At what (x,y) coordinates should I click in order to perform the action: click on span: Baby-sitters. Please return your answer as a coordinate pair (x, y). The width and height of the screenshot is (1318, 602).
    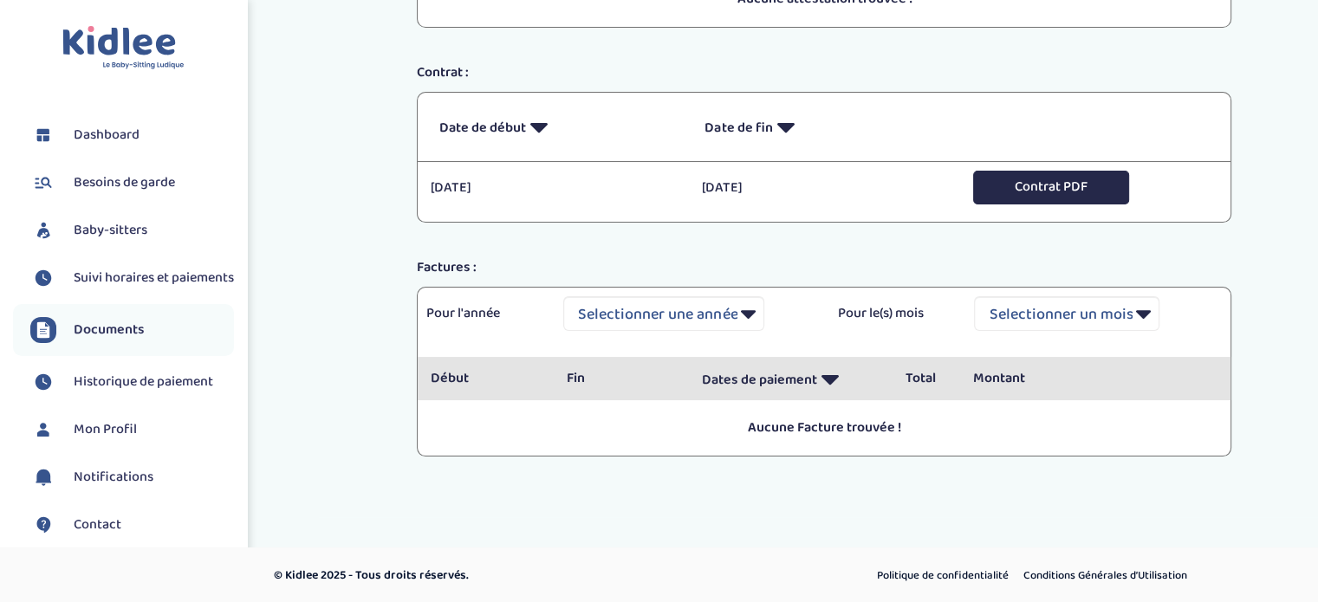
    Looking at the image, I should click on (110, 230).